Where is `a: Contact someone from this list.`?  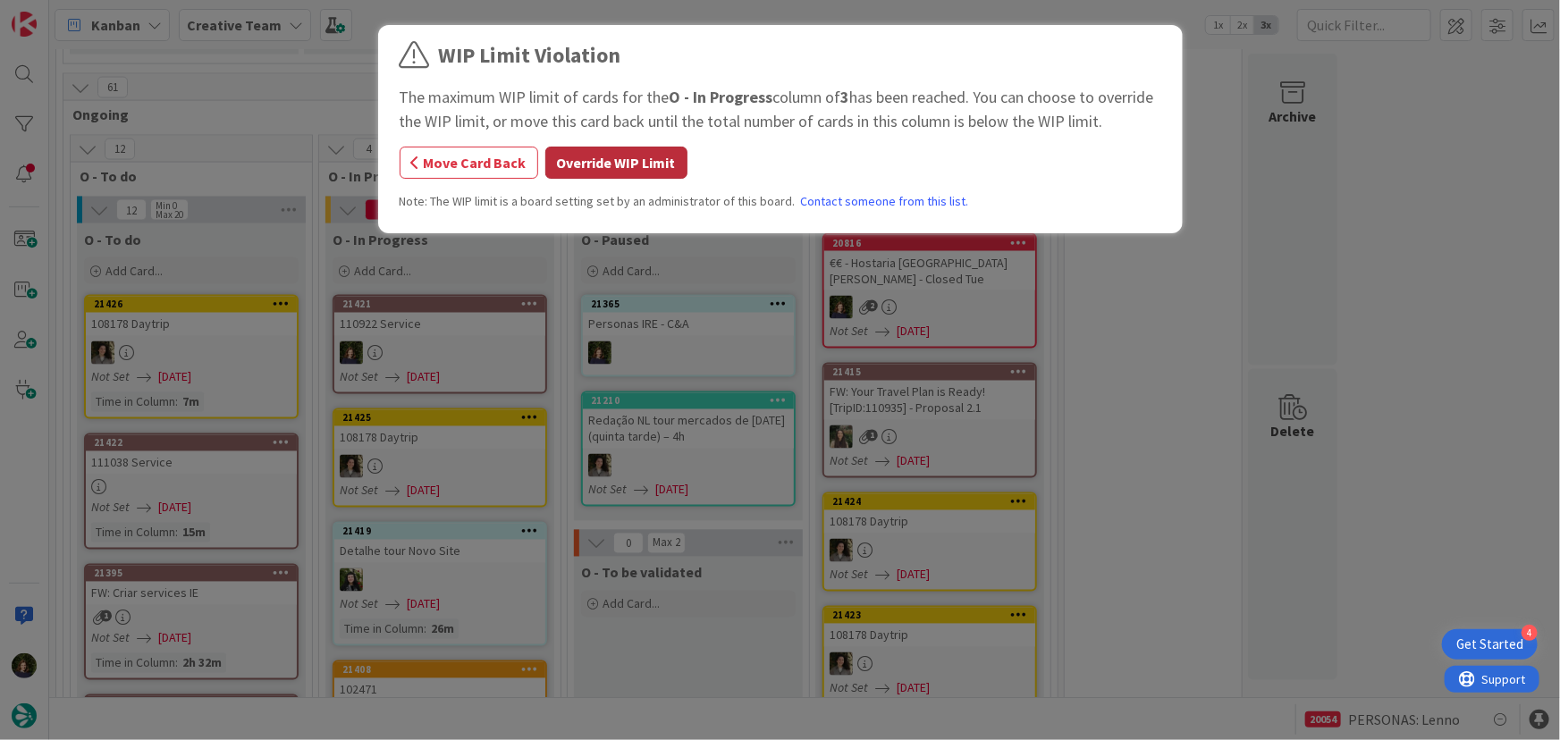 a: Contact someone from this list. is located at coordinates (885, 201).